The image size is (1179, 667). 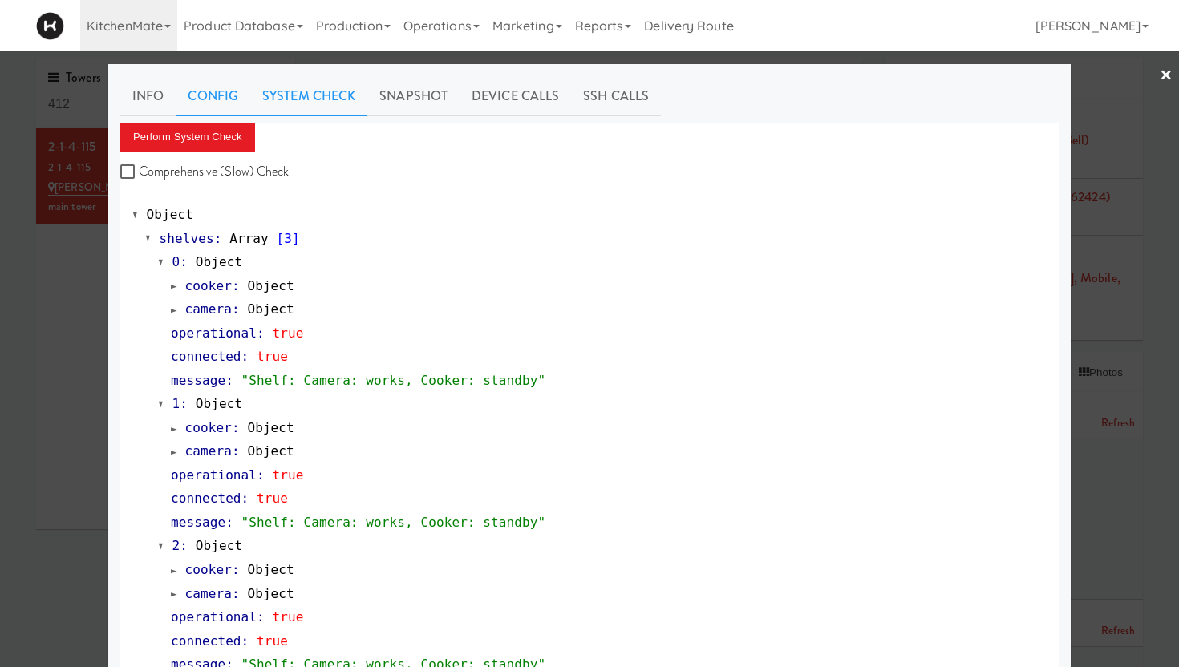 What do you see at coordinates (176, 403) in the screenshot?
I see `span: 1` at bounding box center [176, 403].